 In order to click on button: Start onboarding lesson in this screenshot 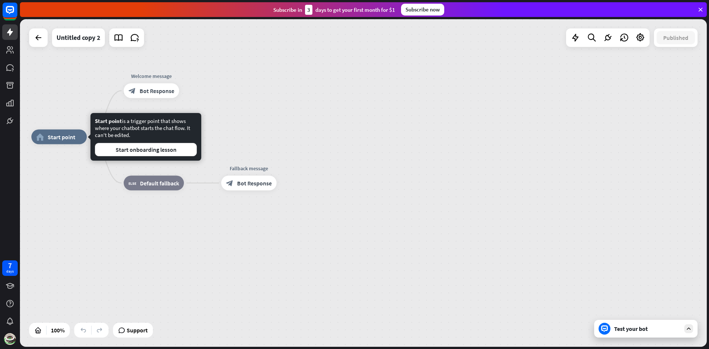, I will do `click(146, 150)`.